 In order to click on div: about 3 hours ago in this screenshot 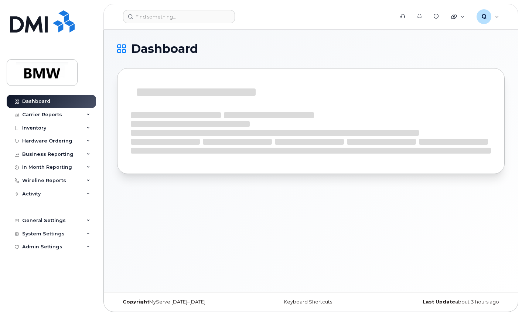, I will do `click(440, 302)`.